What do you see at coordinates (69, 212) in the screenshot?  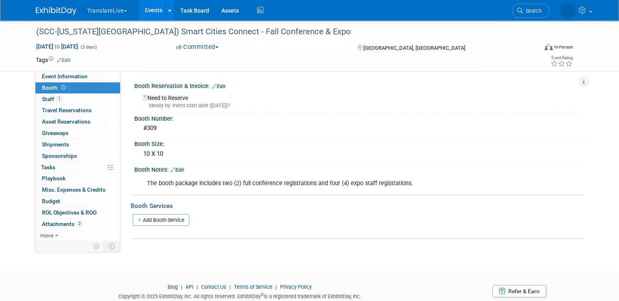 I see `span: ROI, Objectives & ROO` at bounding box center [69, 212].